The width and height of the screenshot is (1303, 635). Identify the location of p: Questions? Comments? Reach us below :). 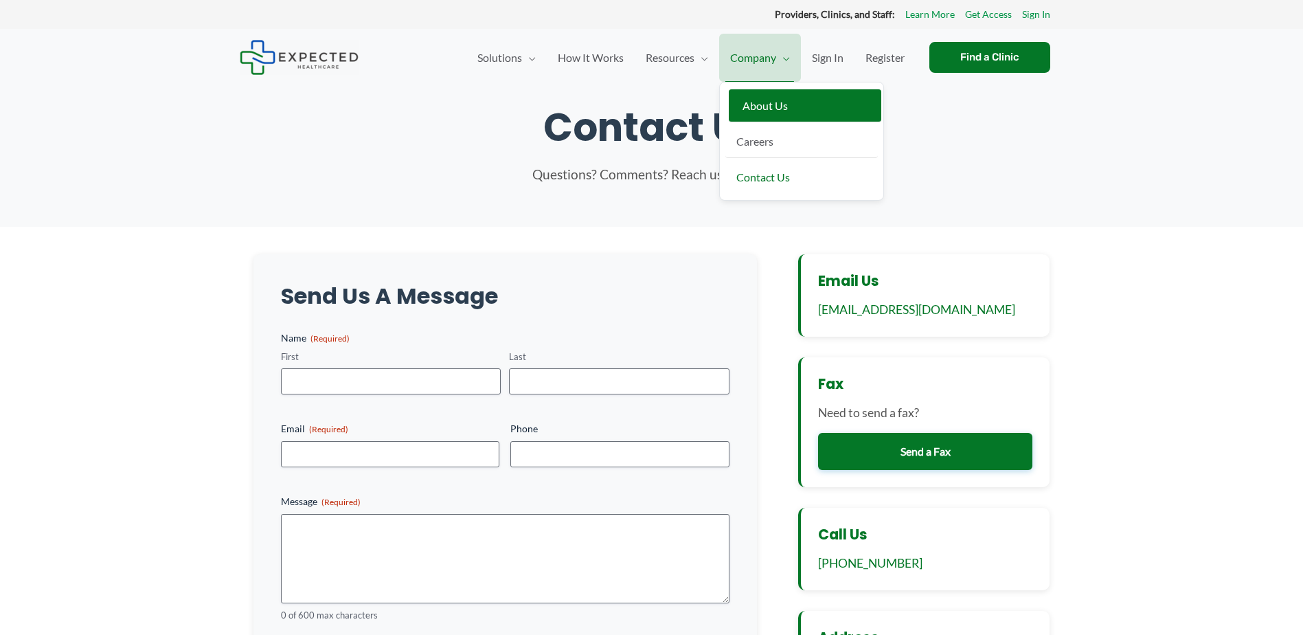
(652, 174).